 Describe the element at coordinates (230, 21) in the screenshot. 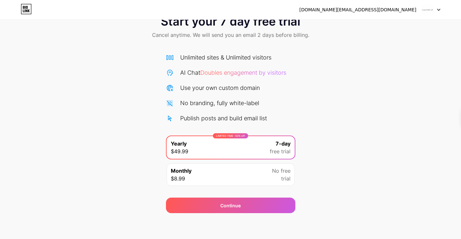

I see `span: Start your 7 day free trial` at that location.